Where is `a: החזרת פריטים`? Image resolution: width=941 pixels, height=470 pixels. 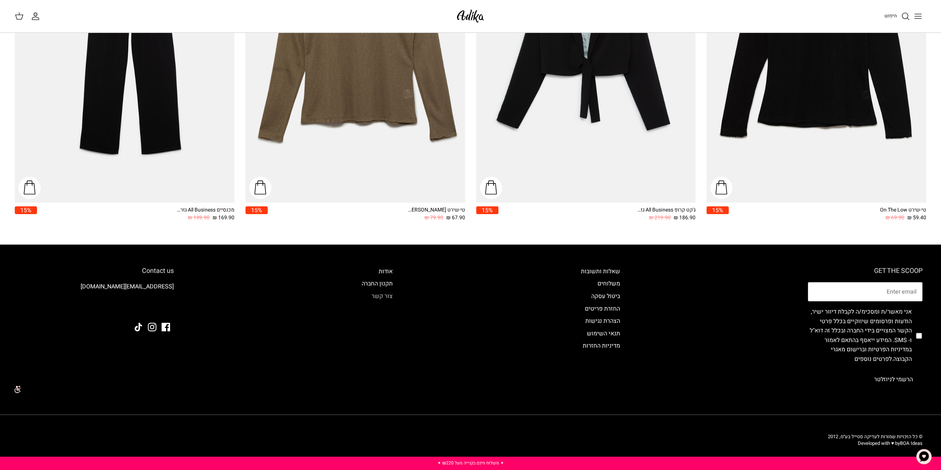
a: החזרת פריטים is located at coordinates (602, 309).